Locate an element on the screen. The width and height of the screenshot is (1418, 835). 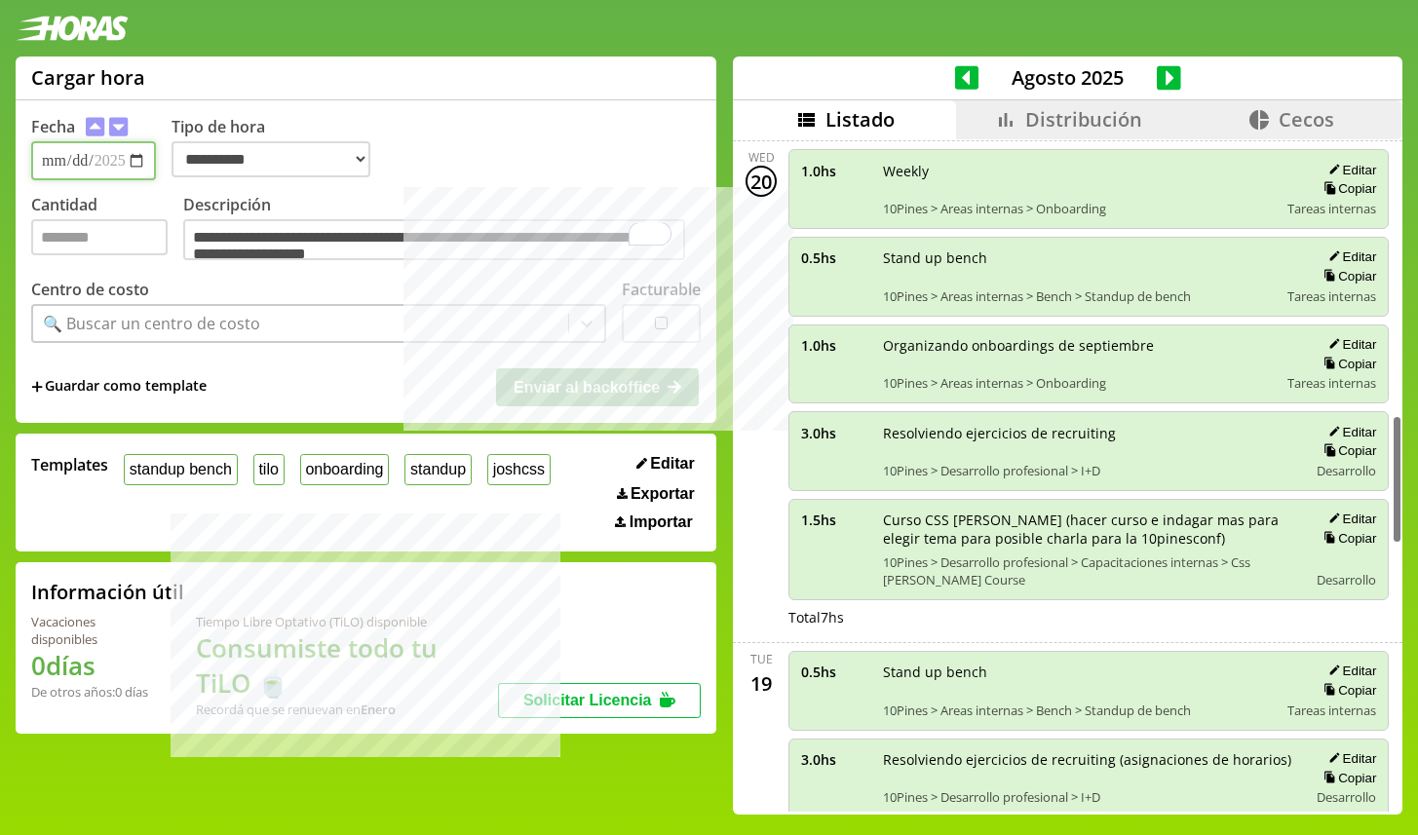
label: Tipo de hora is located at coordinates (279, 148).